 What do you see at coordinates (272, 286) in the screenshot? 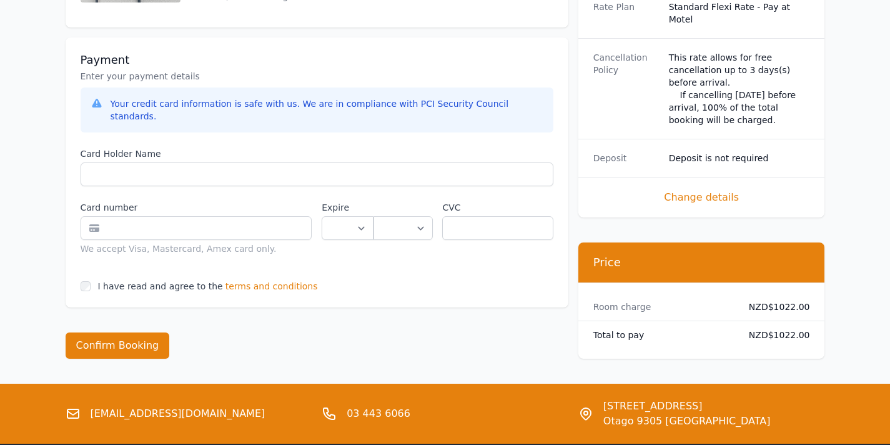
I see `span: terms and conditions` at bounding box center [272, 286].